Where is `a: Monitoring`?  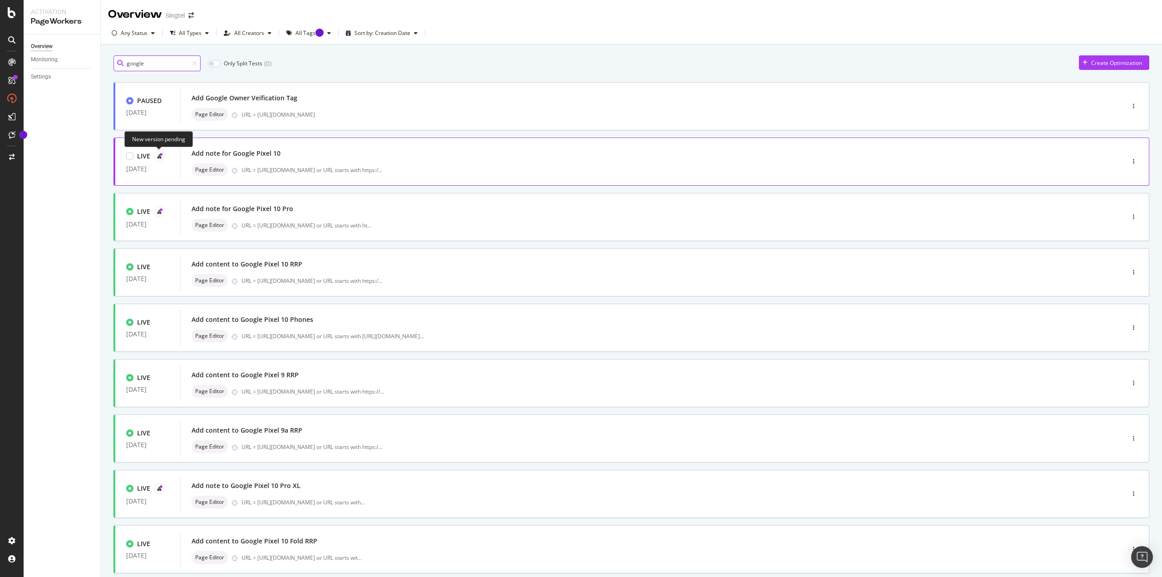
a: Monitoring is located at coordinates (62, 59).